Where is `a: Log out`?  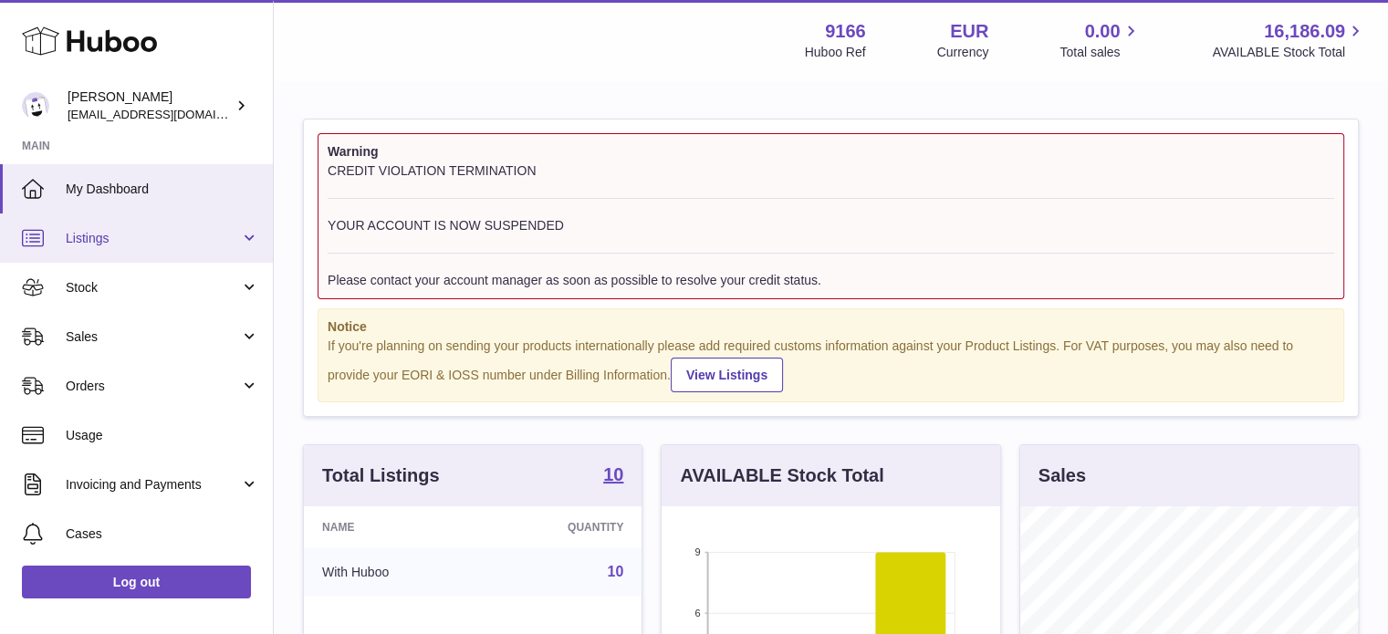
a: Log out is located at coordinates (136, 582).